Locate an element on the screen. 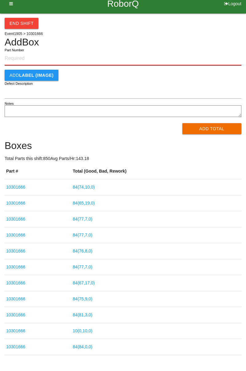 This screenshot has width=246, height=371. button: AddLABEL (IMAGE) is located at coordinates (31, 75).